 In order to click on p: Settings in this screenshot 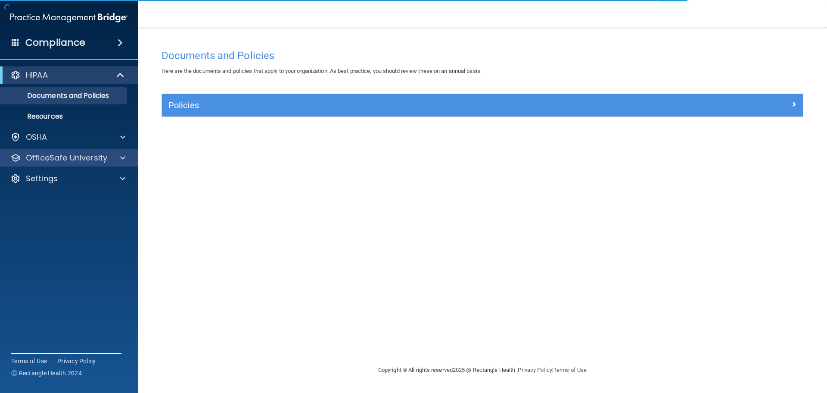, I will do `click(42, 178)`.